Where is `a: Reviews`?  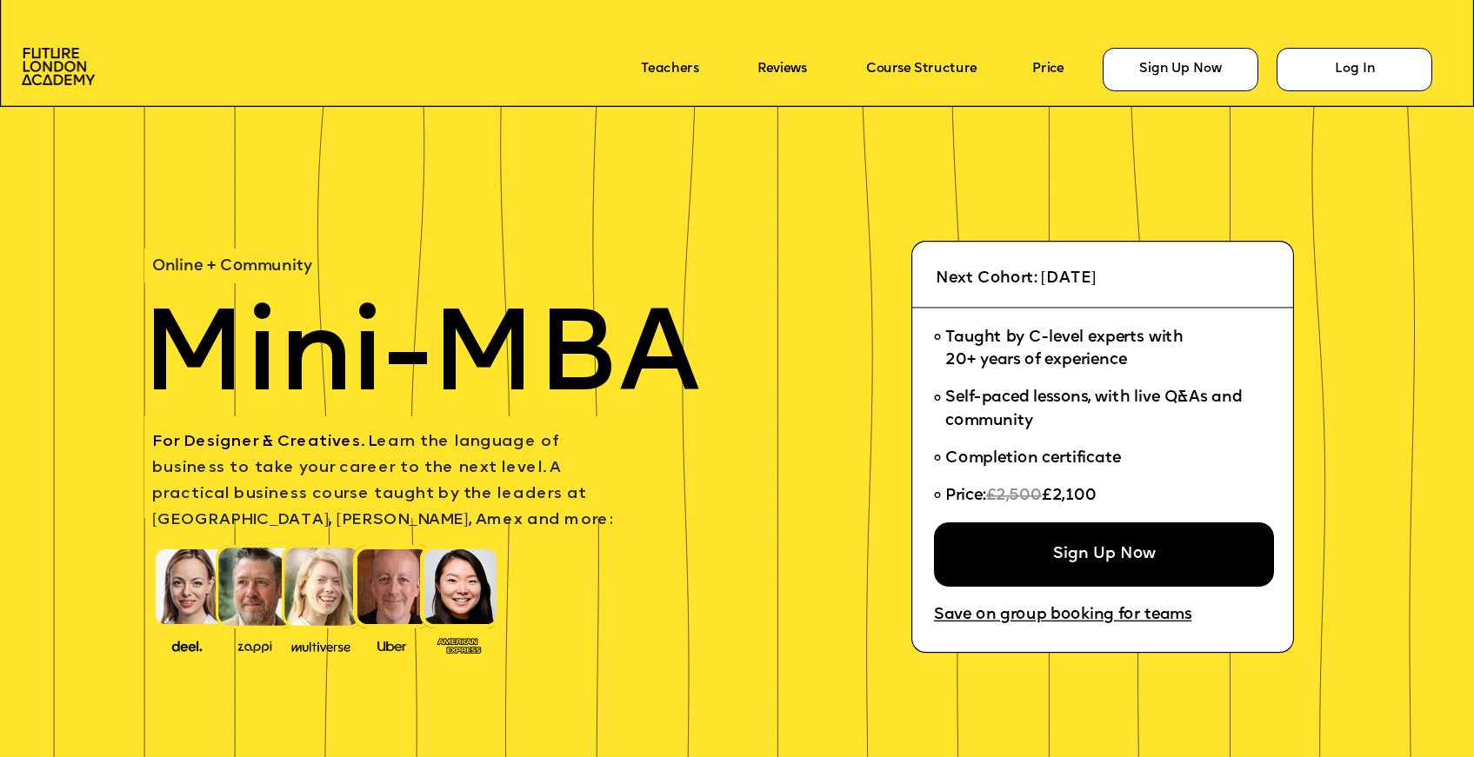 a: Reviews is located at coordinates (782, 70).